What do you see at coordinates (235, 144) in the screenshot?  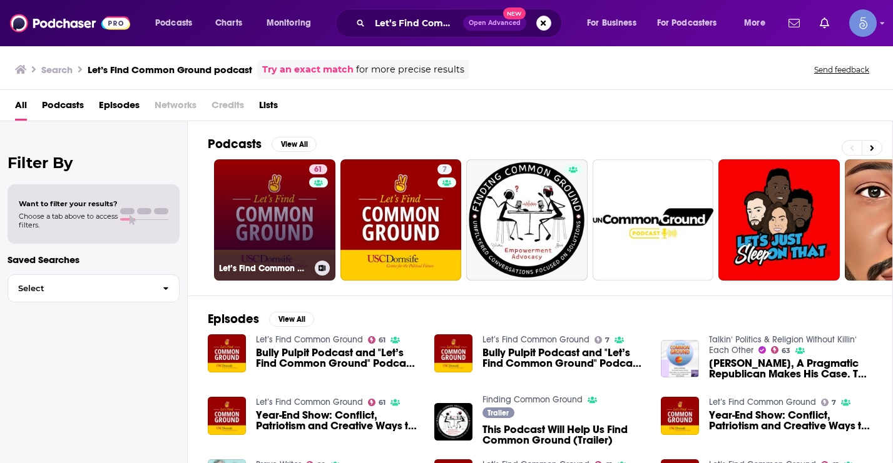 I see `h2: Podcasts` at bounding box center [235, 144].